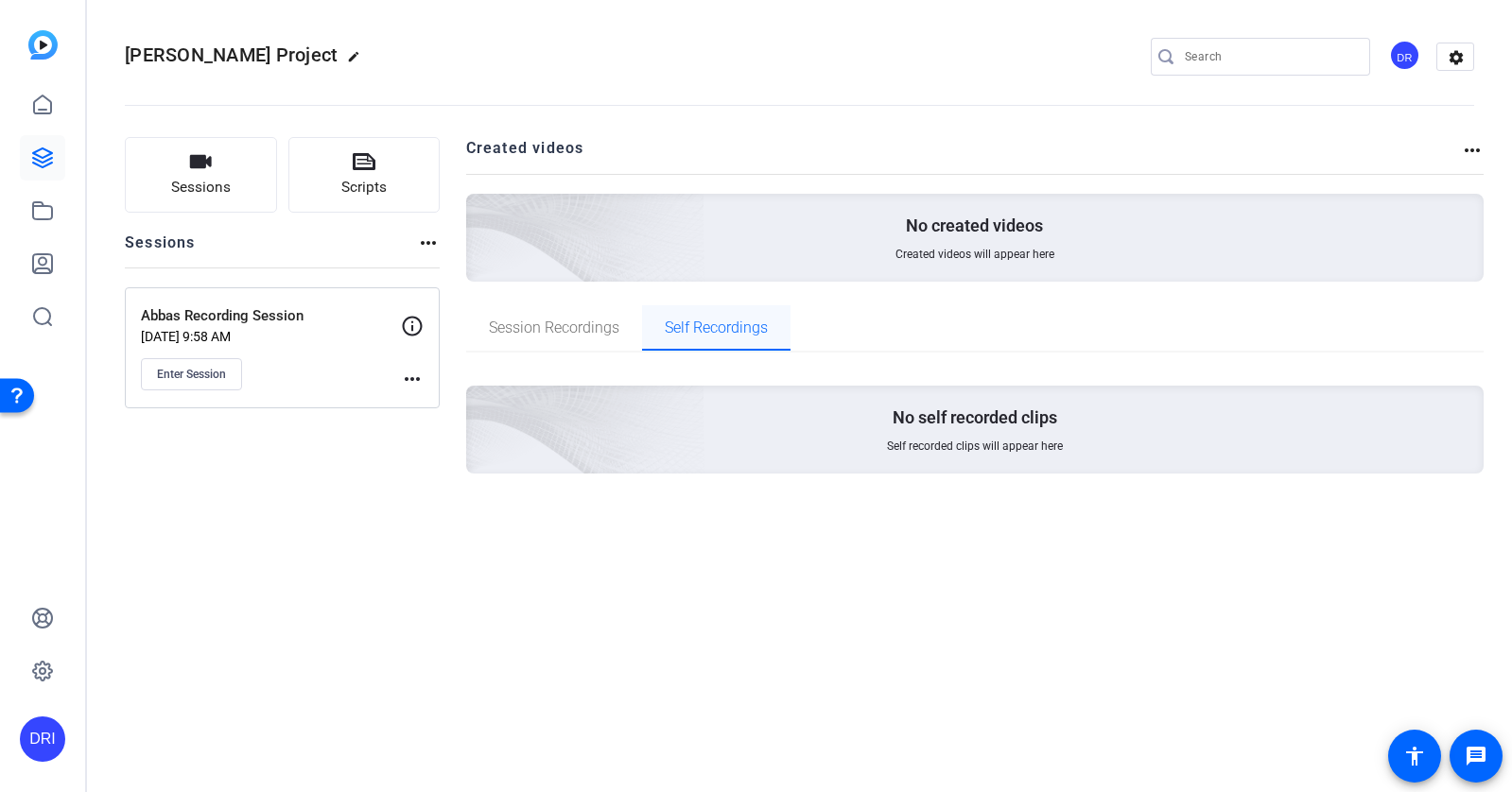 The width and height of the screenshot is (1512, 792). Describe the element at coordinates (973, 226) in the screenshot. I see `p: No created videos` at that location.